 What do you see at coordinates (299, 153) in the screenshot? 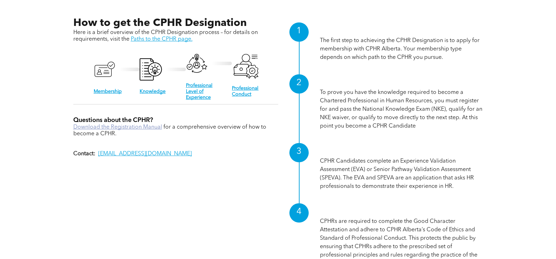
I see `div: 3` at bounding box center [299, 153].